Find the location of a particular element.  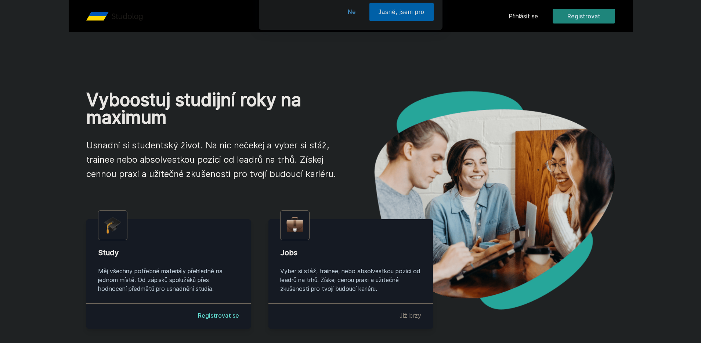

img: briefcase.png is located at coordinates (295, 224).